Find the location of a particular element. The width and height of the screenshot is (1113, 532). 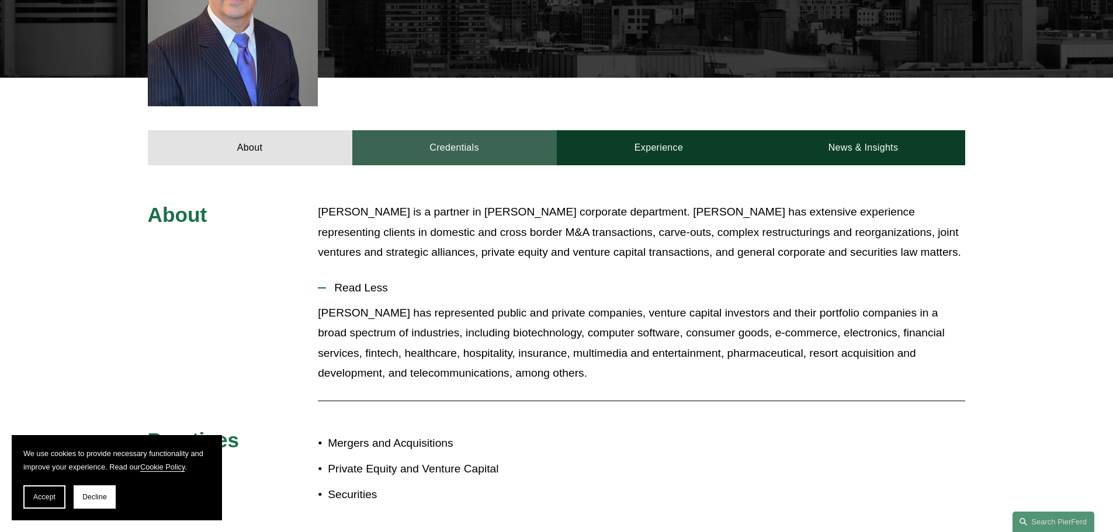

a: Search this site is located at coordinates (1054, 522).